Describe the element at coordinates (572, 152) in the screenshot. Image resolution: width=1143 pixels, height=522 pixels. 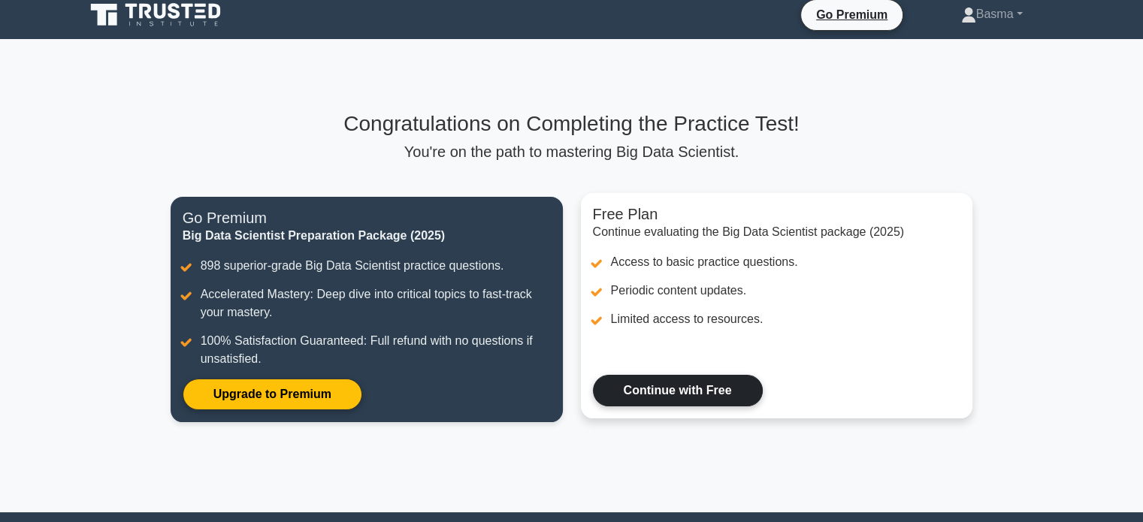
I see `p: You're on the path to mastering Big Data Scientist.` at that location.